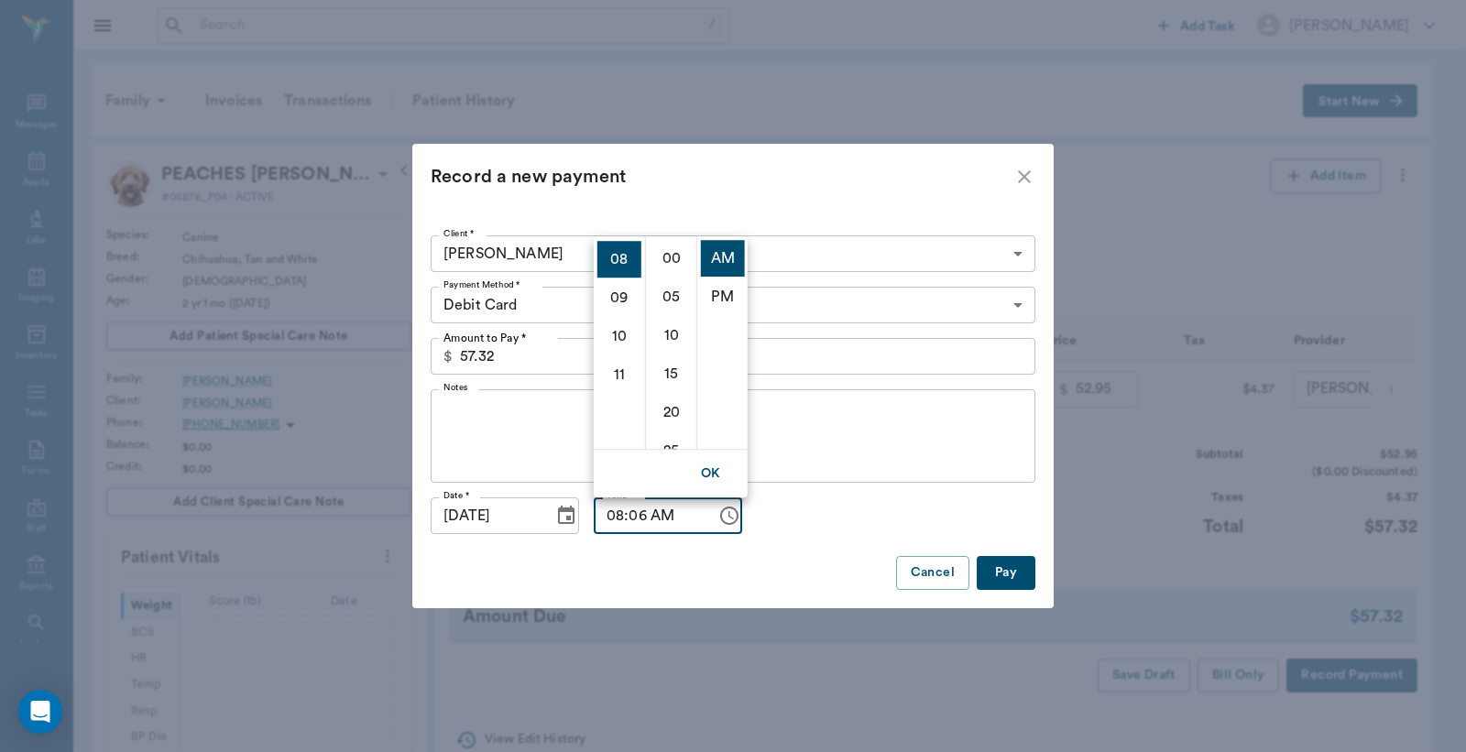 This screenshot has height=752, width=1466. What do you see at coordinates (671, 412) in the screenshot?
I see `li: 20 minutes` at bounding box center [671, 412].